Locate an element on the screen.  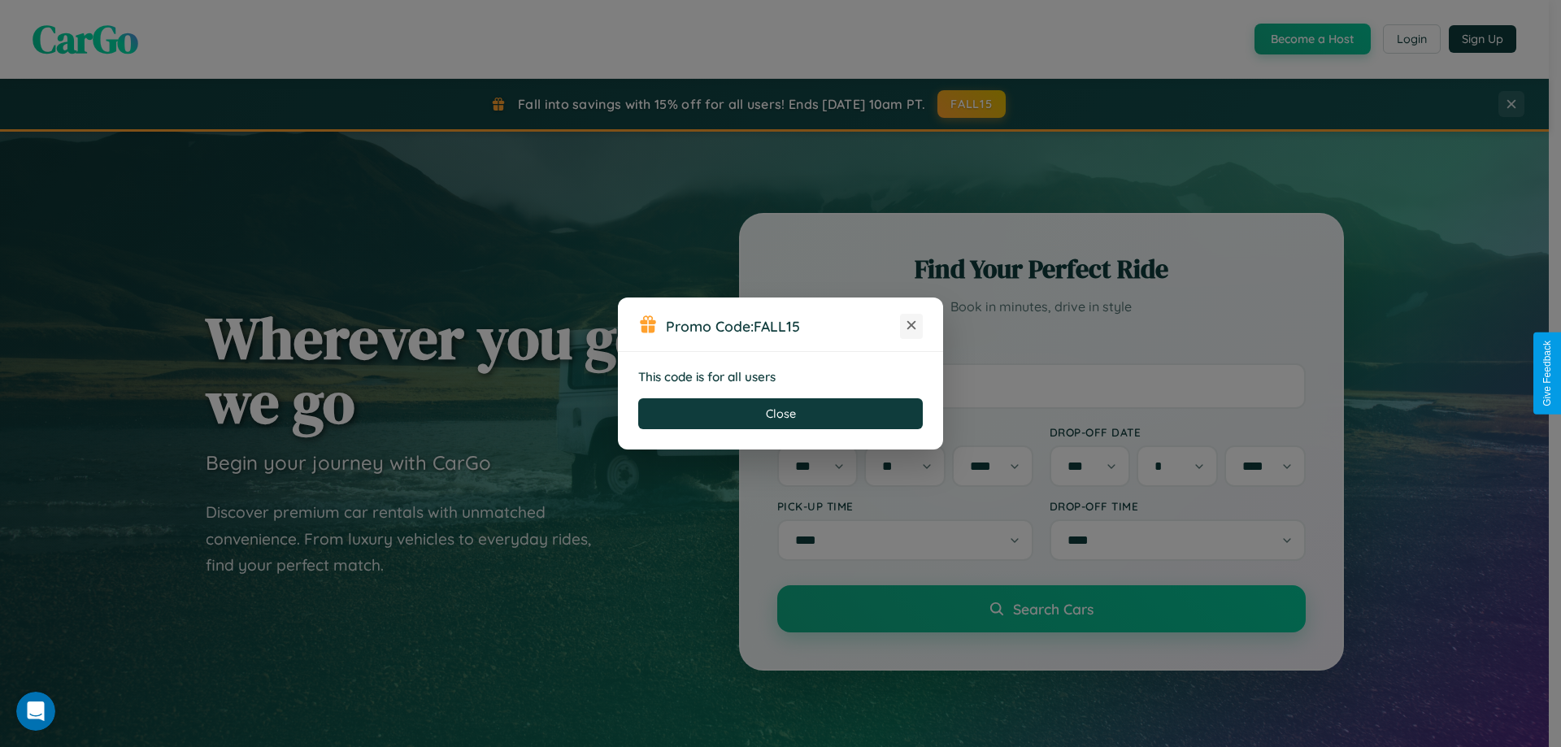
strong: This code is for all users is located at coordinates (707, 377).